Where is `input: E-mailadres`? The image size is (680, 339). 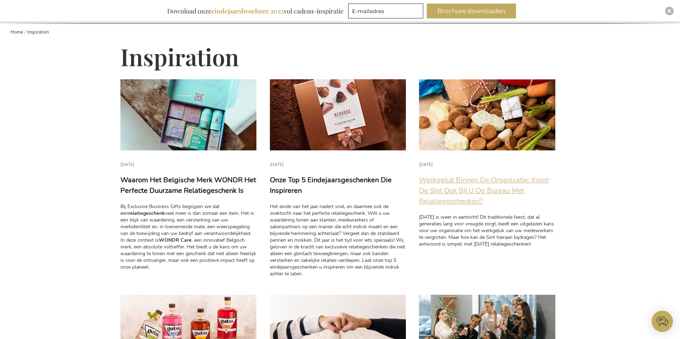
input: E-mailadres is located at coordinates (385, 11).